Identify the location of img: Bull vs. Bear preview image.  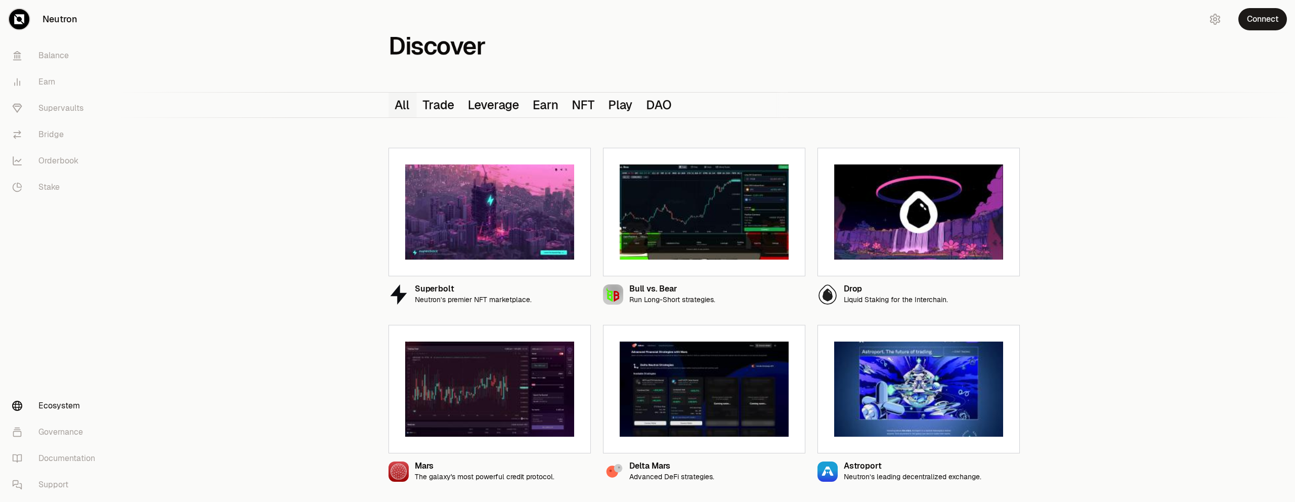
(704, 212).